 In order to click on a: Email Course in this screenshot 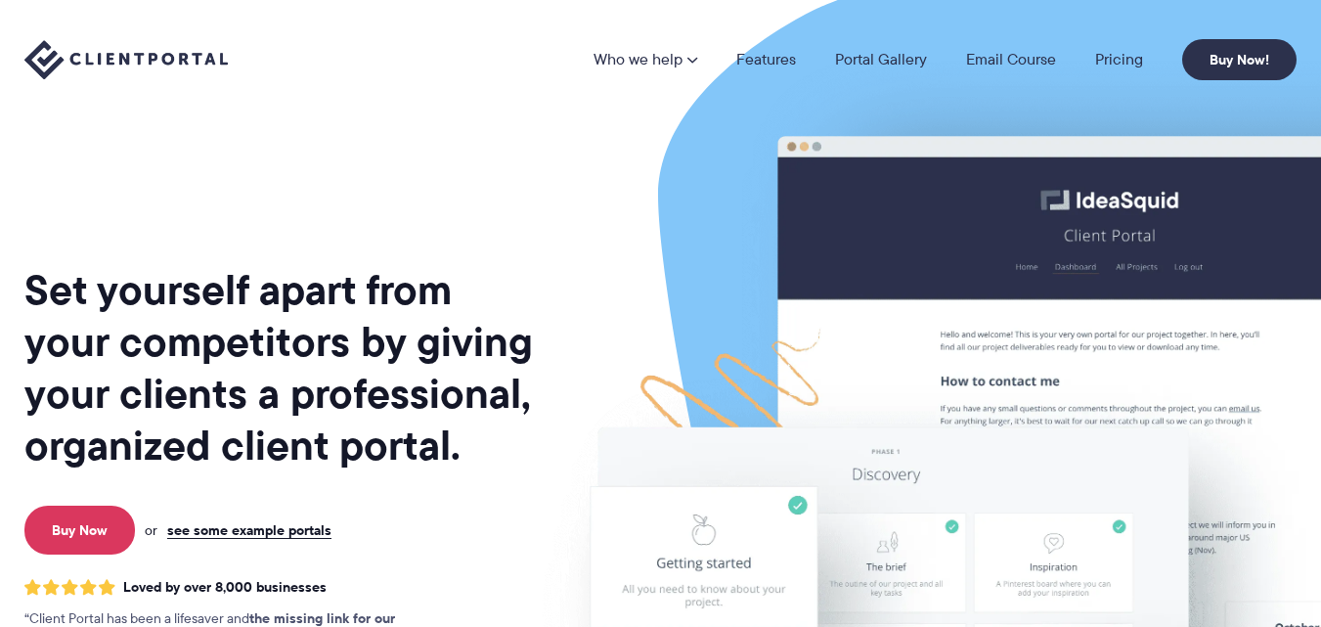, I will do `click(1011, 60)`.